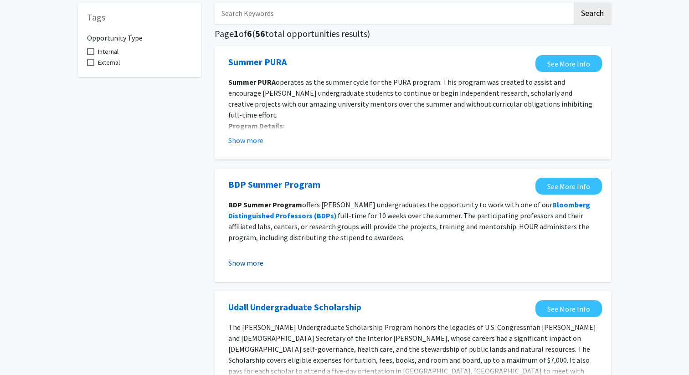 This screenshot has height=375, width=689. I want to click on strong: BDP Summer Program, so click(265, 204).